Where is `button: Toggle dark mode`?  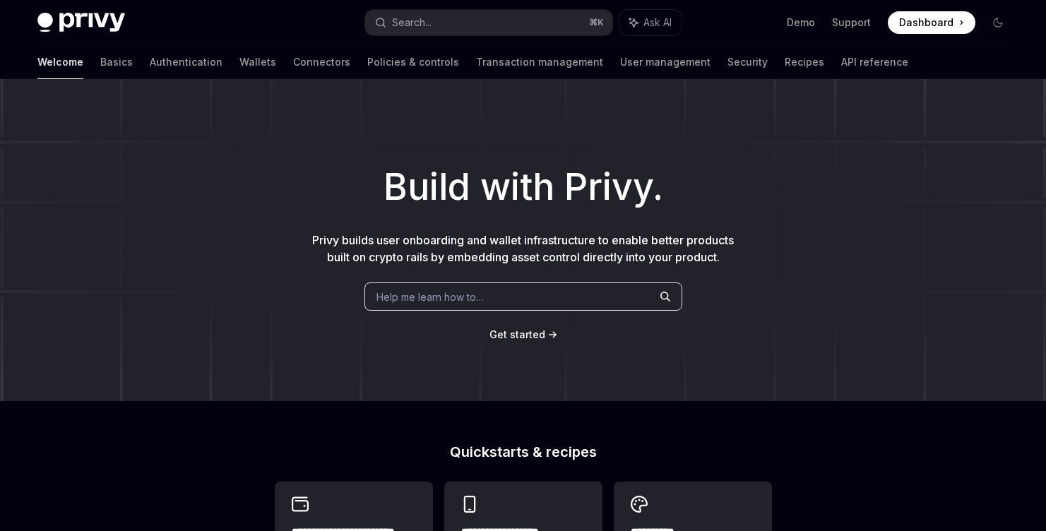 button: Toggle dark mode is located at coordinates (998, 23).